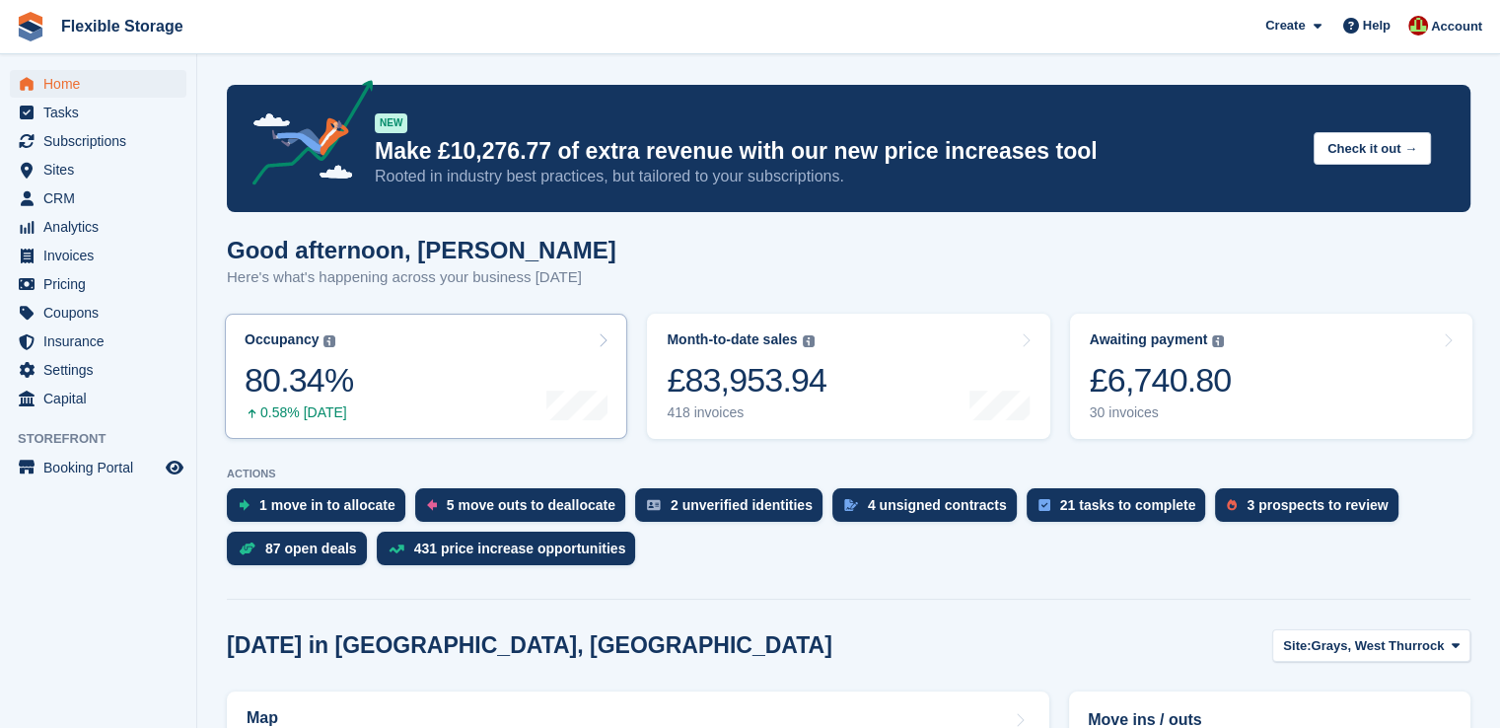  I want to click on img: price-adjustments-announcement-icon-8257ccfd72463d97f412b2fc003d46551f7dbcb40ab6d574587a9cd5c0d94..., so click(305, 136).